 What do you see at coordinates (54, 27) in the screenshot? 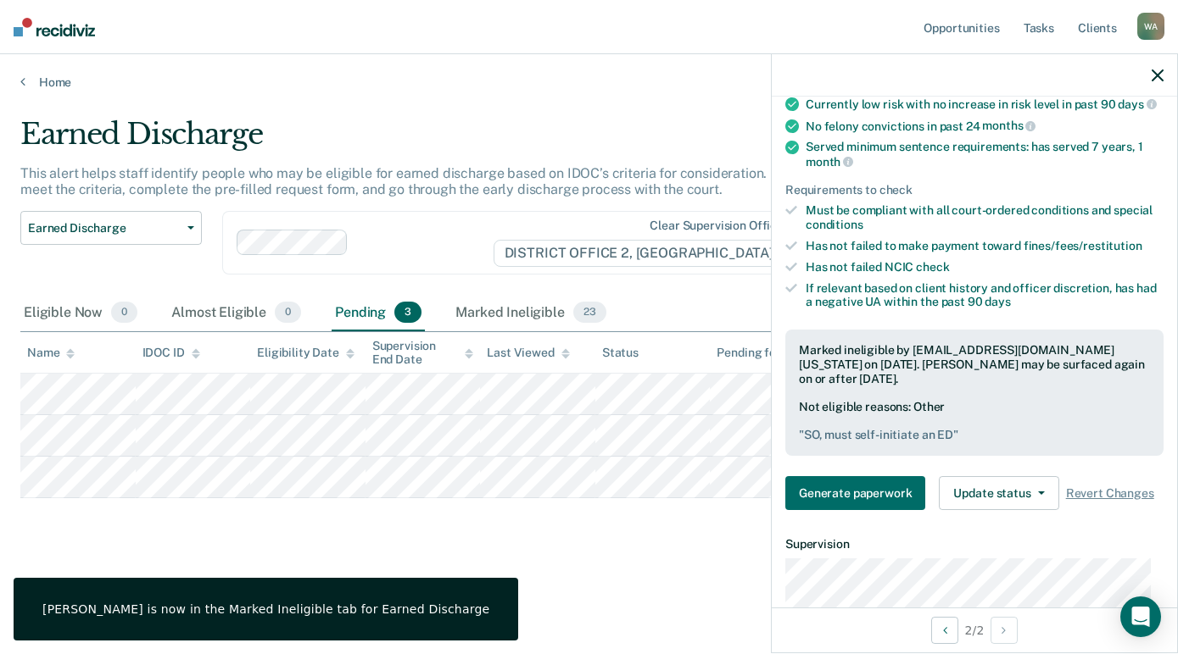
I see `img: Recidiviz` at bounding box center [54, 27].